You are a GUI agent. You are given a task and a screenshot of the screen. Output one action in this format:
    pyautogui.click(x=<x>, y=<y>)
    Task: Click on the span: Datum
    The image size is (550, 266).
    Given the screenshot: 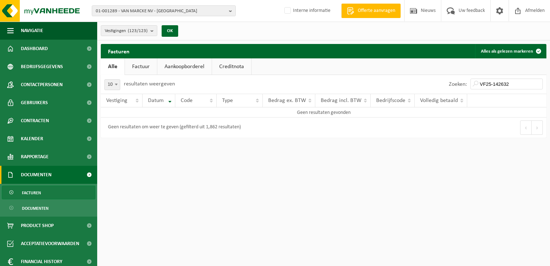 What is the action you would take?
    pyautogui.click(x=156, y=100)
    